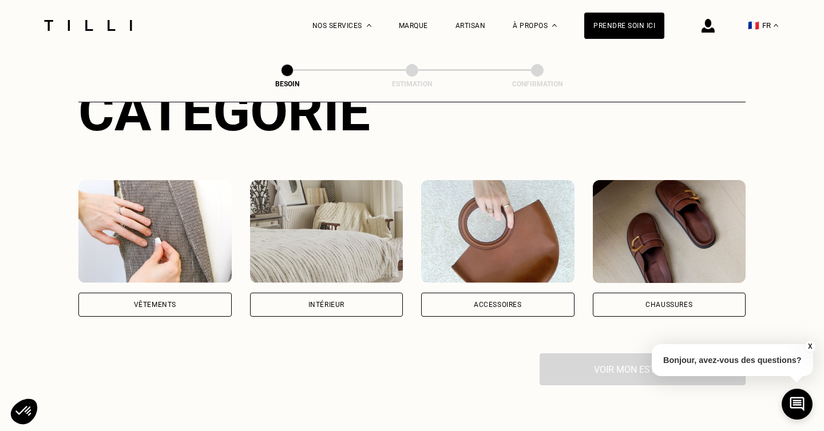 The width and height of the screenshot is (824, 431). Describe the element at coordinates (326, 305) in the screenshot. I see `div: Intérieur` at that location.